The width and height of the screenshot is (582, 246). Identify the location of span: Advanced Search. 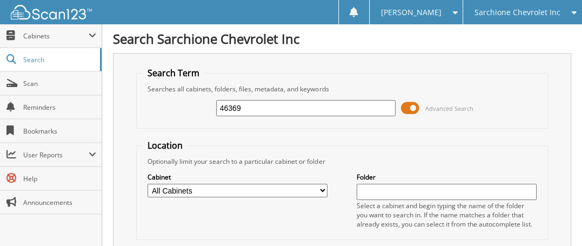
(449, 108).